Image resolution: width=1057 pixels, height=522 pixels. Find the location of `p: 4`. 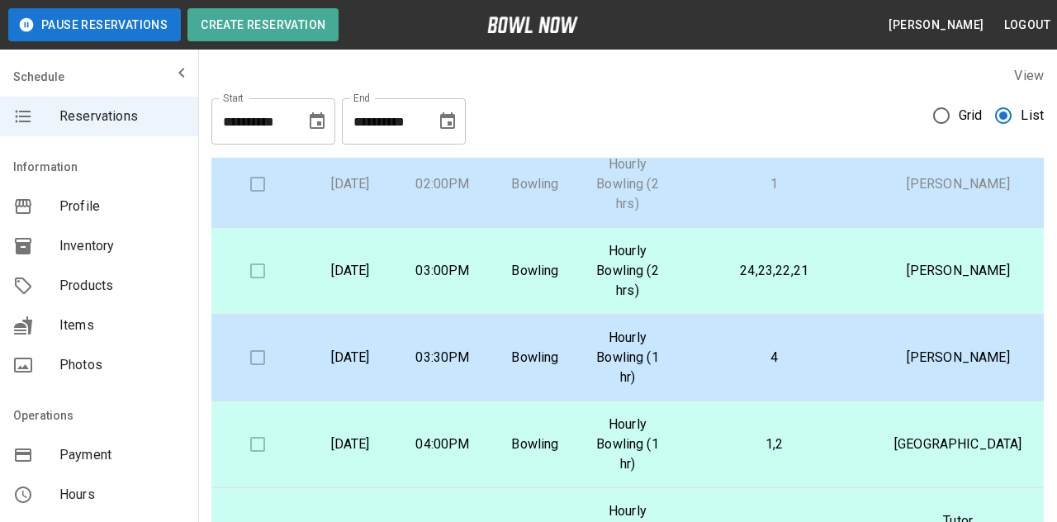

p: 4 is located at coordinates (774, 358).